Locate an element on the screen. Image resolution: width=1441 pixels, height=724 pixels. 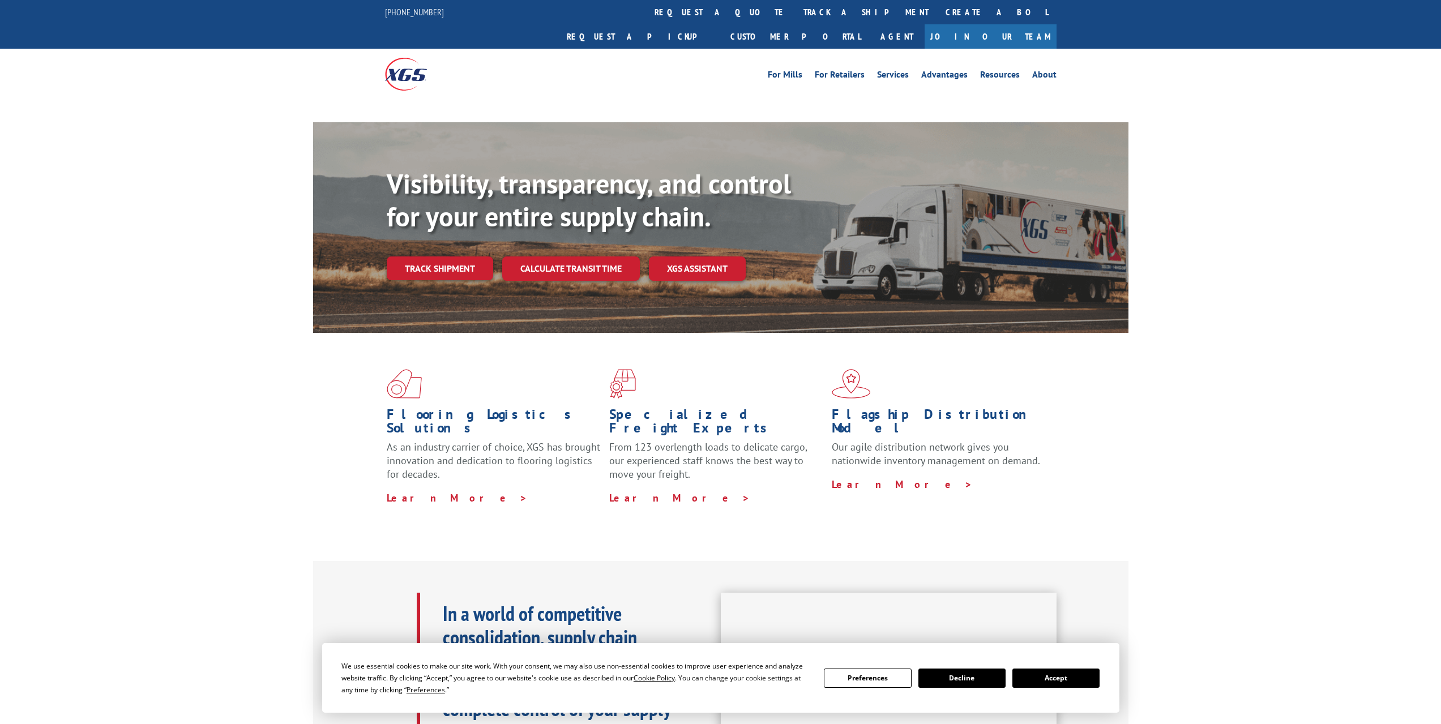
span: Cookie Policy is located at coordinates (654, 678).